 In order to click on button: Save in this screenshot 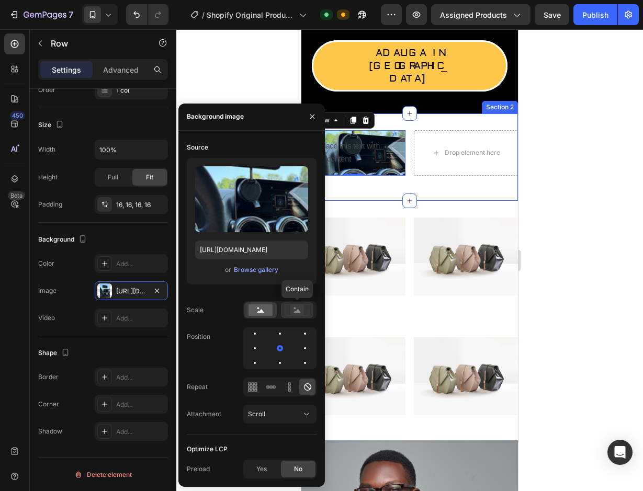, I will do `click(552, 15)`.